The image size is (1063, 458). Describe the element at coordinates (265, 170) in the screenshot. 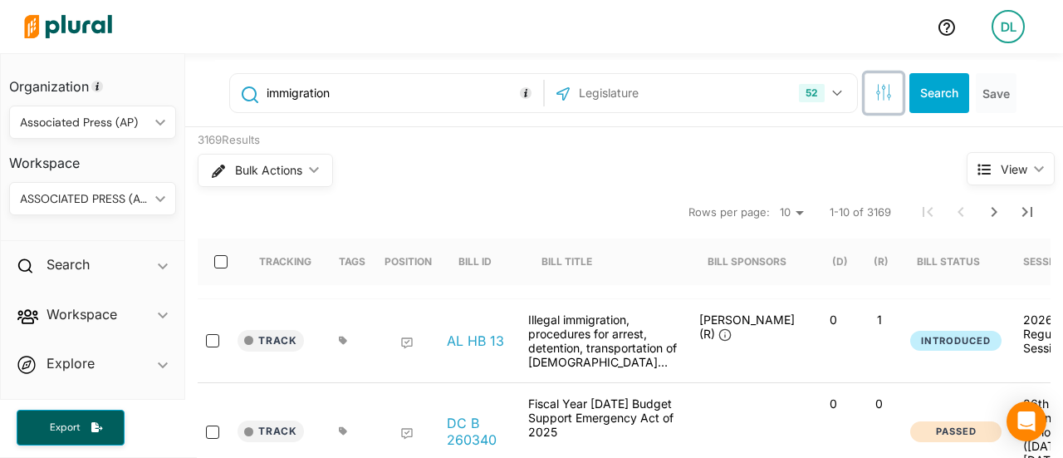

I see `button: Bulk Actions` at that location.